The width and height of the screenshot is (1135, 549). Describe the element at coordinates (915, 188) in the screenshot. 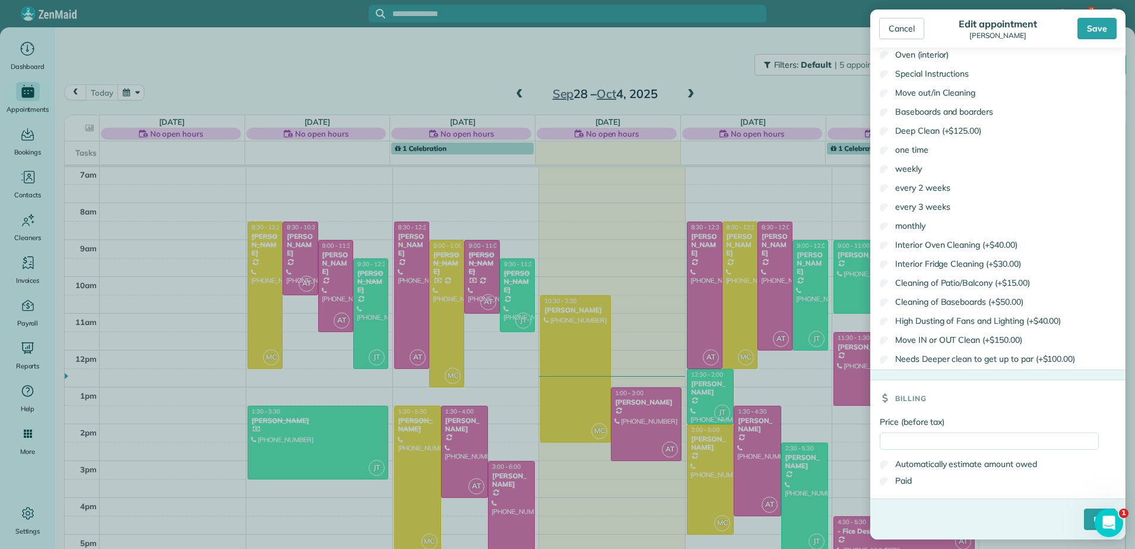

I see `label: every 2 weeks` at that location.